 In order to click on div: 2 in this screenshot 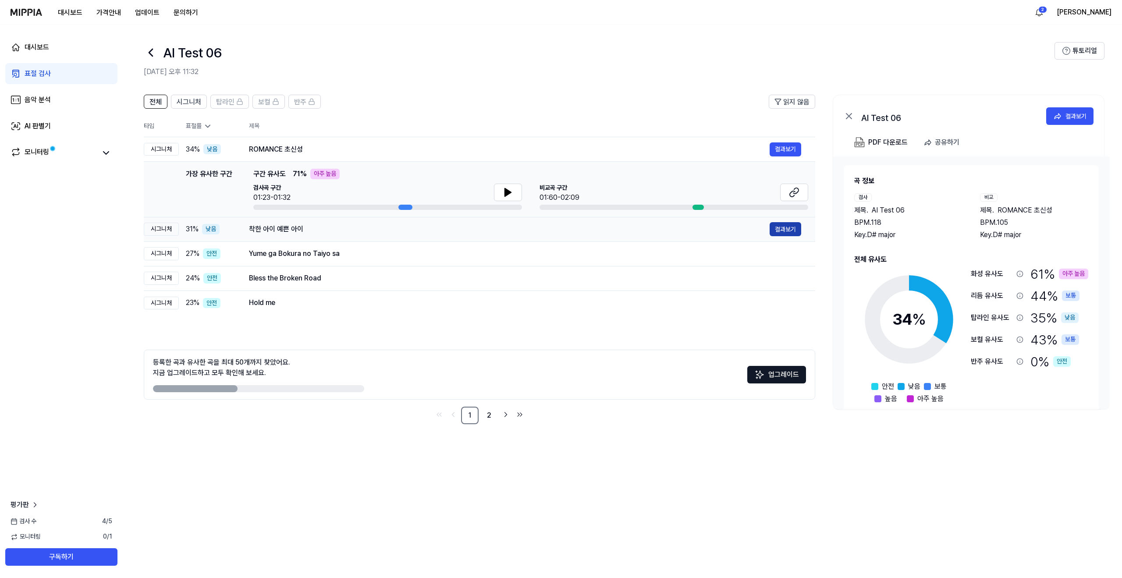, I will do `click(1043, 10)`.